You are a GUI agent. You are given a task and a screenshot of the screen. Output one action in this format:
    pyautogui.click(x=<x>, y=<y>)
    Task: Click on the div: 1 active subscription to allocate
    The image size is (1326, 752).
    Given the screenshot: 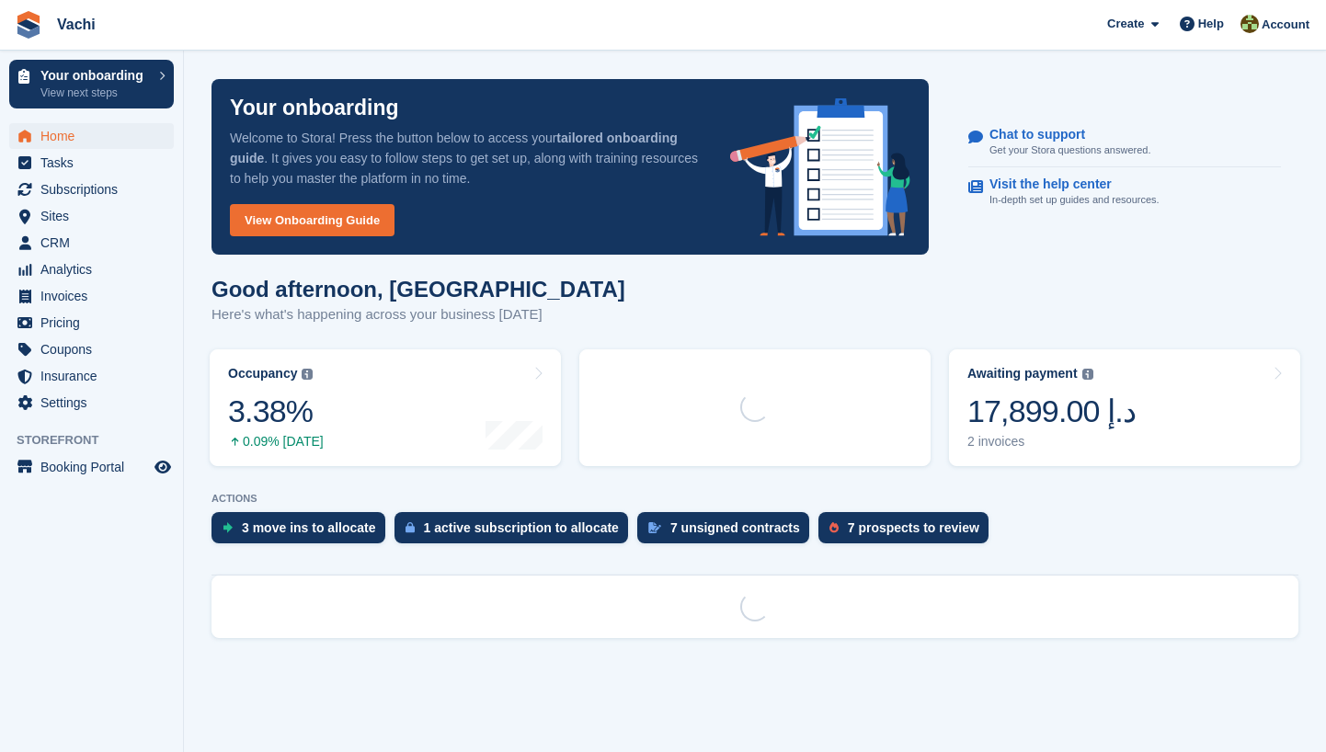 What is the action you would take?
    pyautogui.click(x=522, y=528)
    